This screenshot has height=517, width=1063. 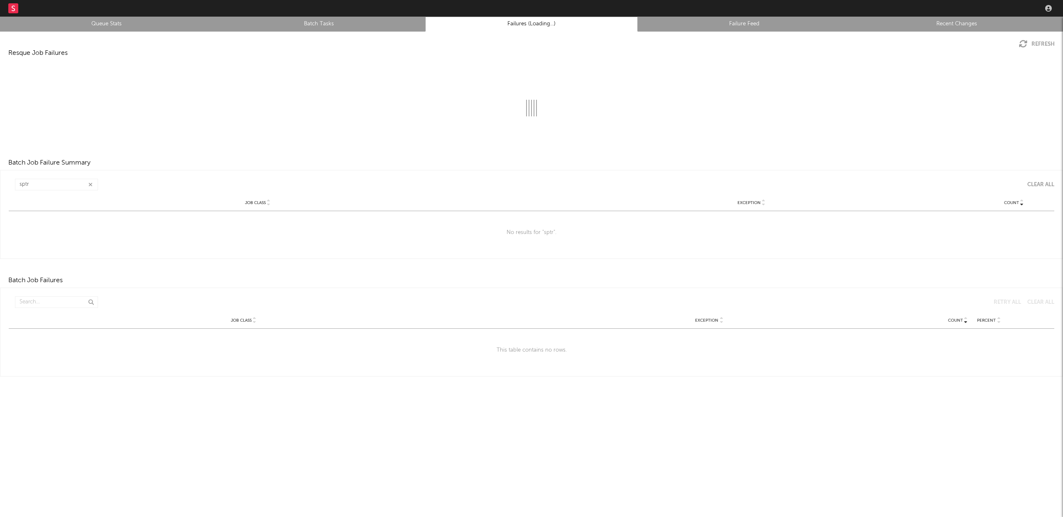 I want to click on div: Batch Job Failure Summary, so click(x=49, y=163).